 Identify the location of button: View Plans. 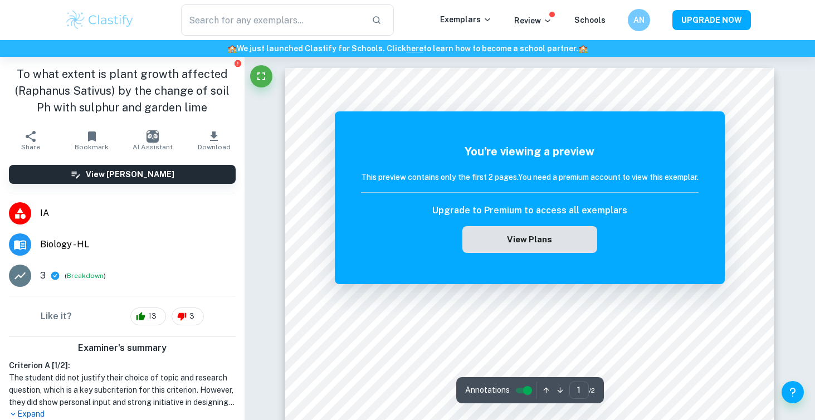
(530, 240).